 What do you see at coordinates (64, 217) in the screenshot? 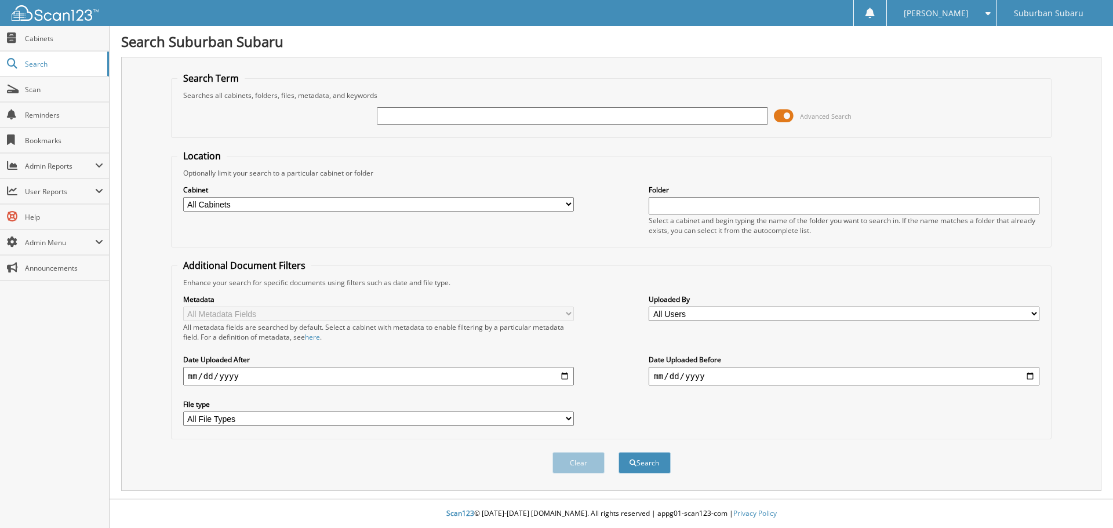
I see `span: Help` at bounding box center [64, 217].